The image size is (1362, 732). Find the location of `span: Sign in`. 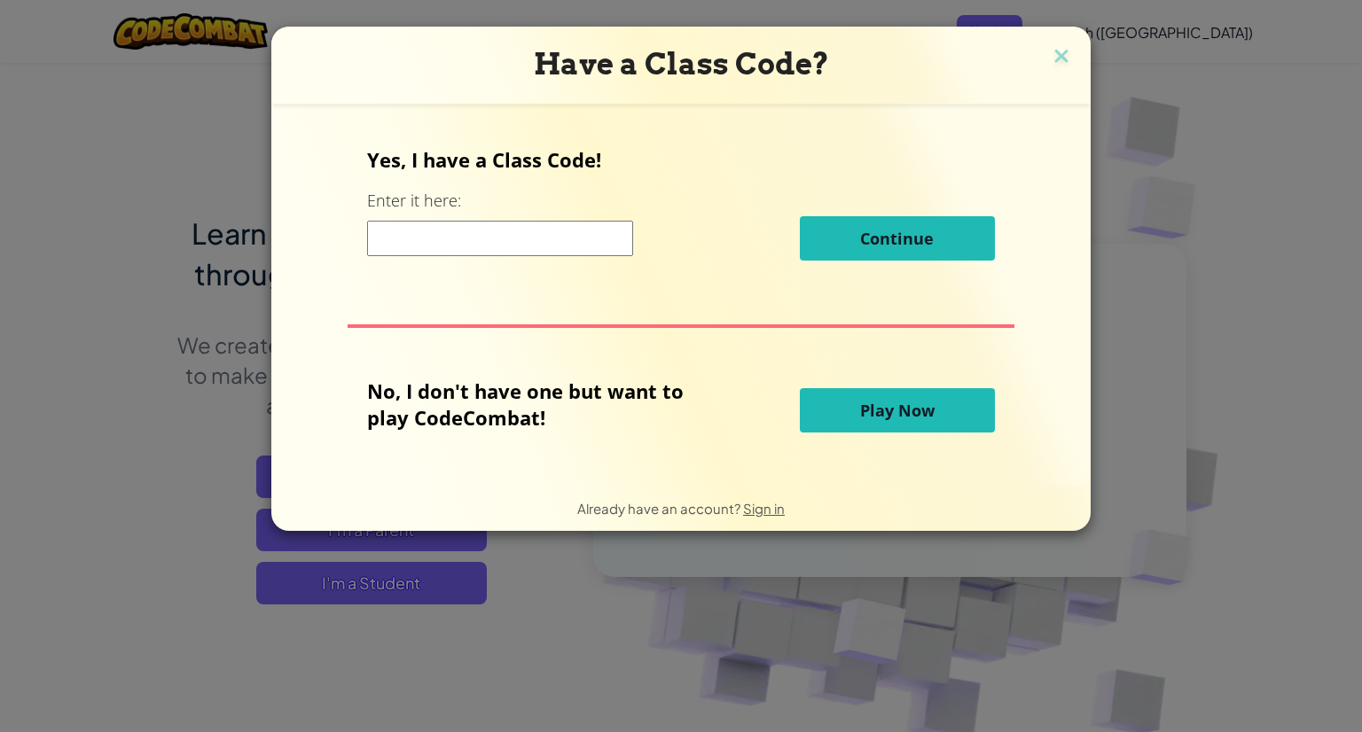

span: Sign in is located at coordinates (763, 508).